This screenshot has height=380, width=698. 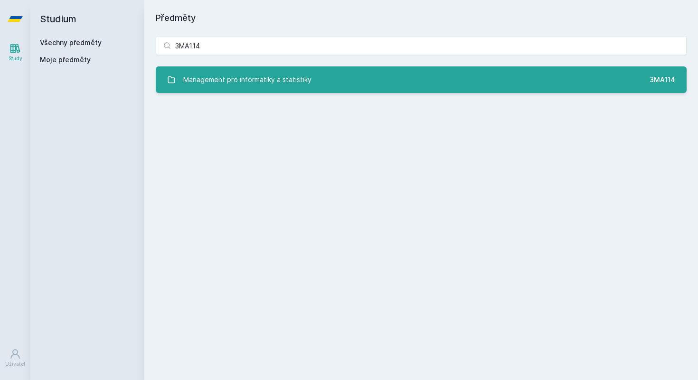 What do you see at coordinates (662, 80) in the screenshot?
I see `div: 3MA114` at bounding box center [662, 80].